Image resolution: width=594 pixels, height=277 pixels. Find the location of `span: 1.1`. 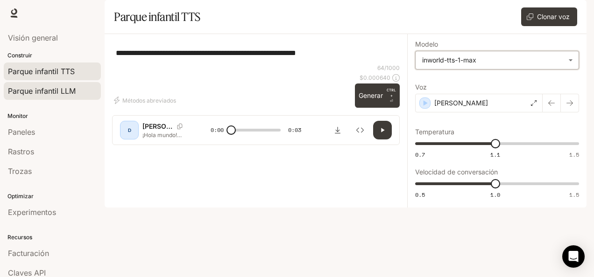

span: 1.1 is located at coordinates (495, 155).